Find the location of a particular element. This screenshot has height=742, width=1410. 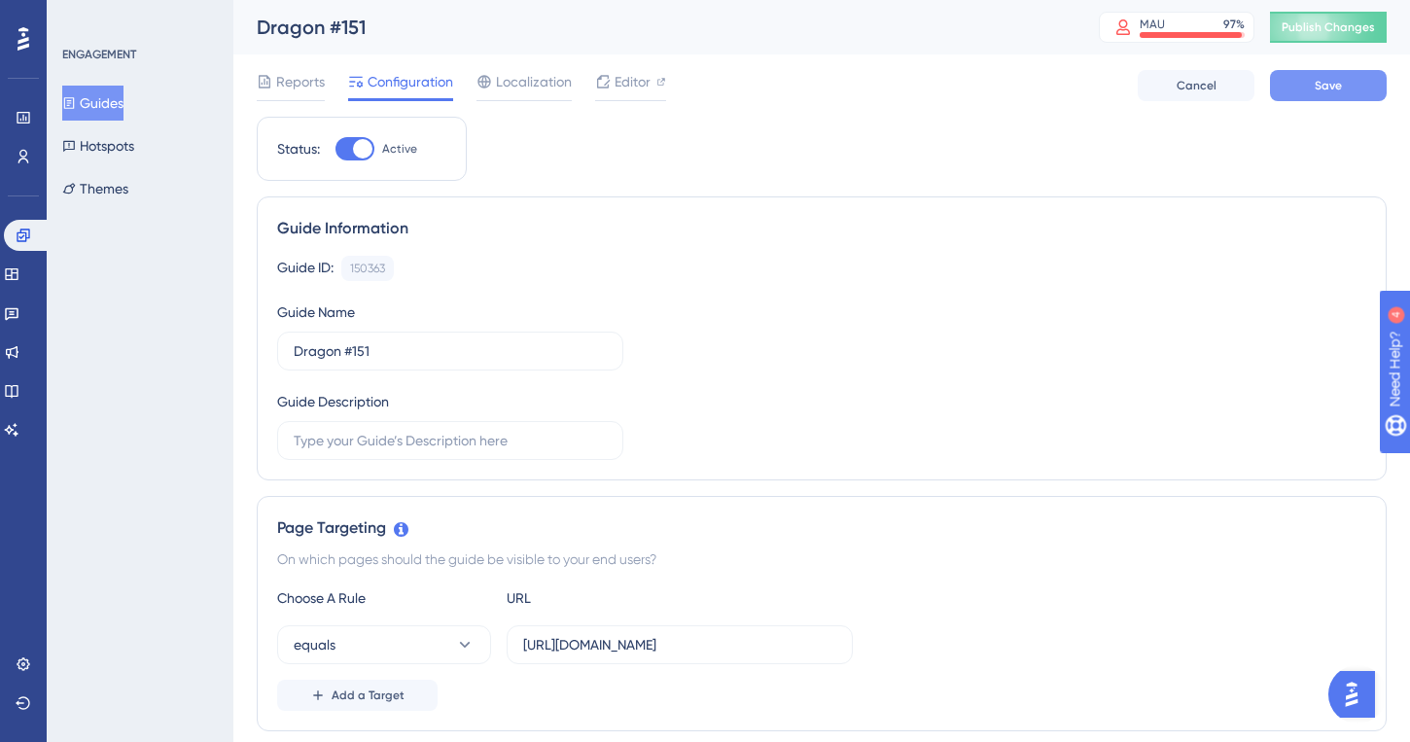

input: yourwebsite.com/path is located at coordinates (680, 645).